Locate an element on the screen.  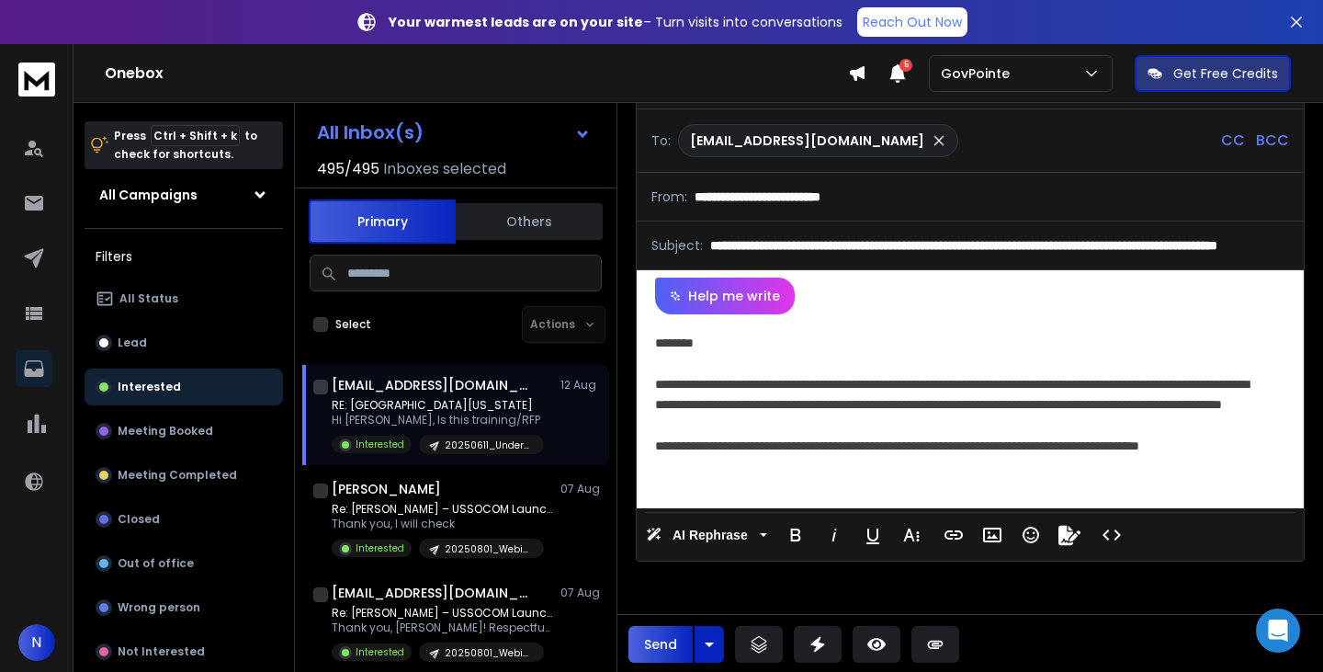
p: Meeting Booked is located at coordinates (165, 431).